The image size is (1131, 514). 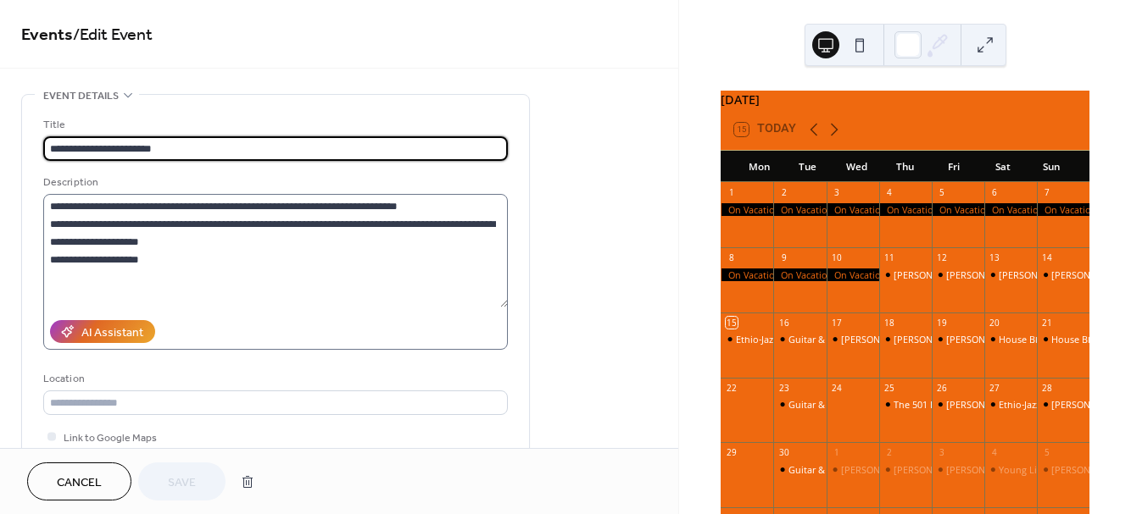 I want to click on div: 11, so click(x=889, y=258).